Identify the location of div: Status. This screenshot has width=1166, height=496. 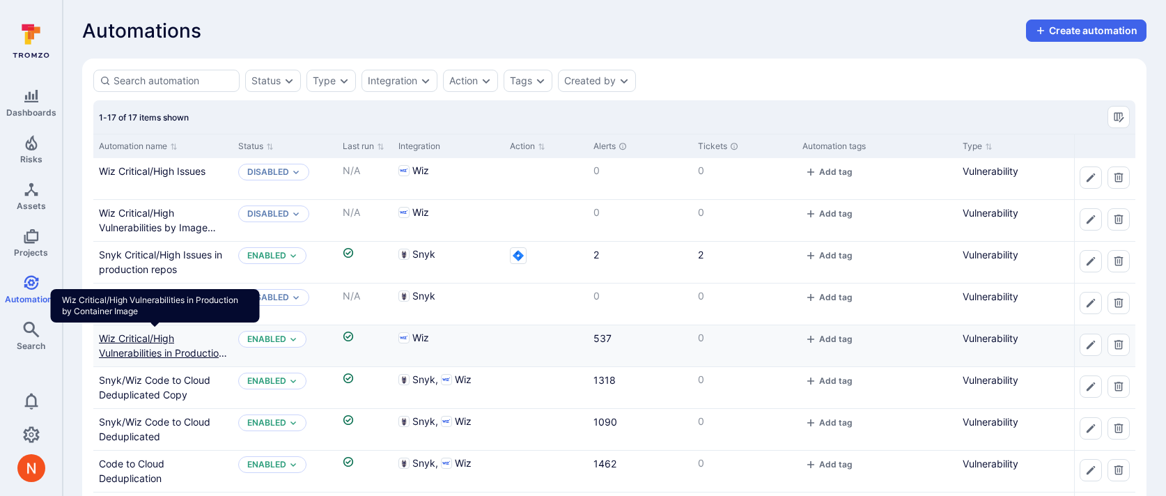
(266, 81).